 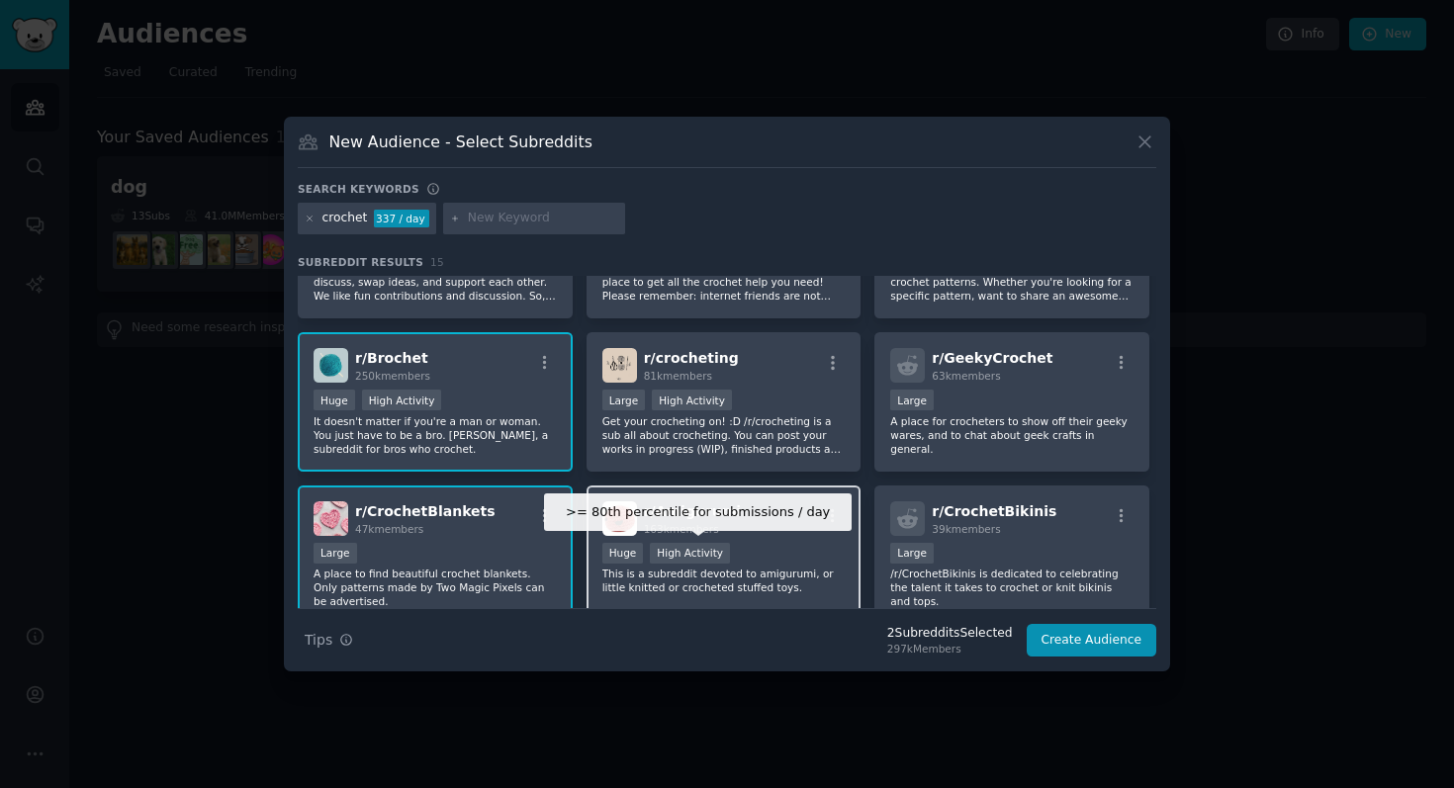 What do you see at coordinates (992, 358) in the screenshot?
I see `span: r/ GeekyCrochet` at bounding box center [992, 358].